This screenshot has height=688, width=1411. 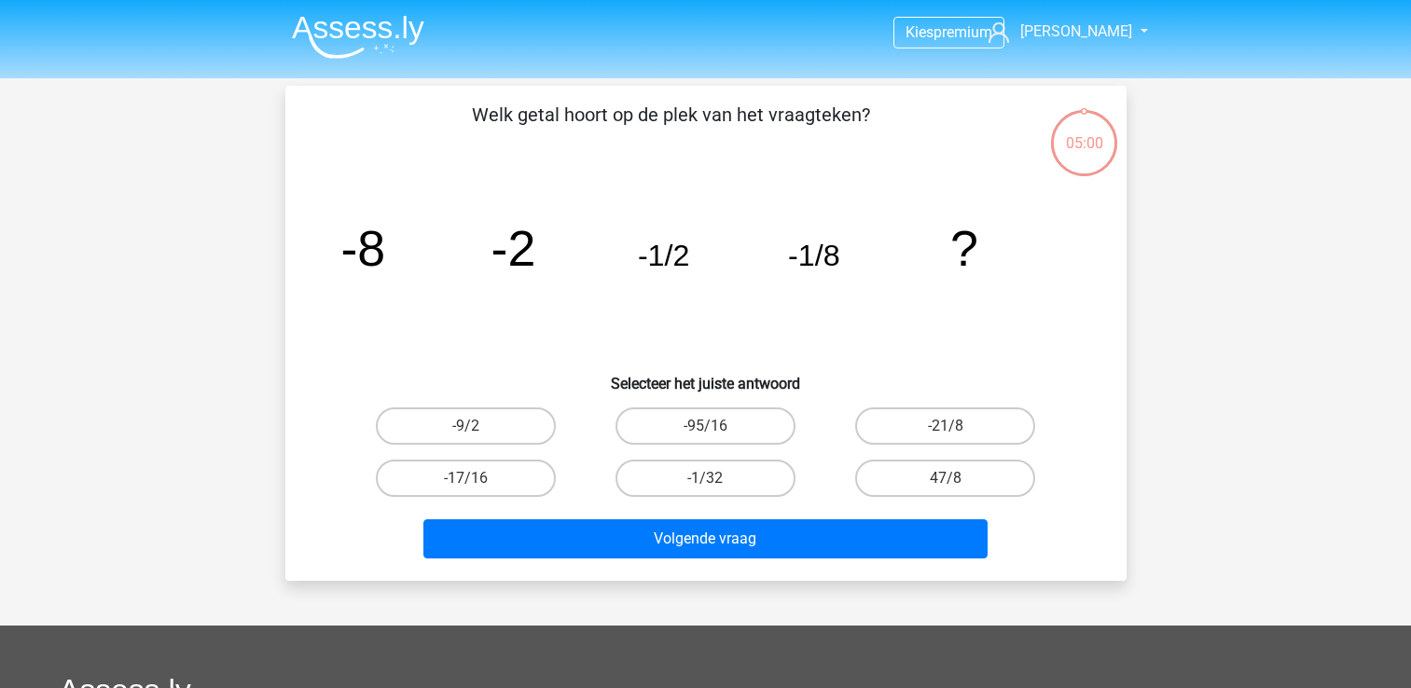 I want to click on button: Volgende vraag, so click(x=705, y=539).